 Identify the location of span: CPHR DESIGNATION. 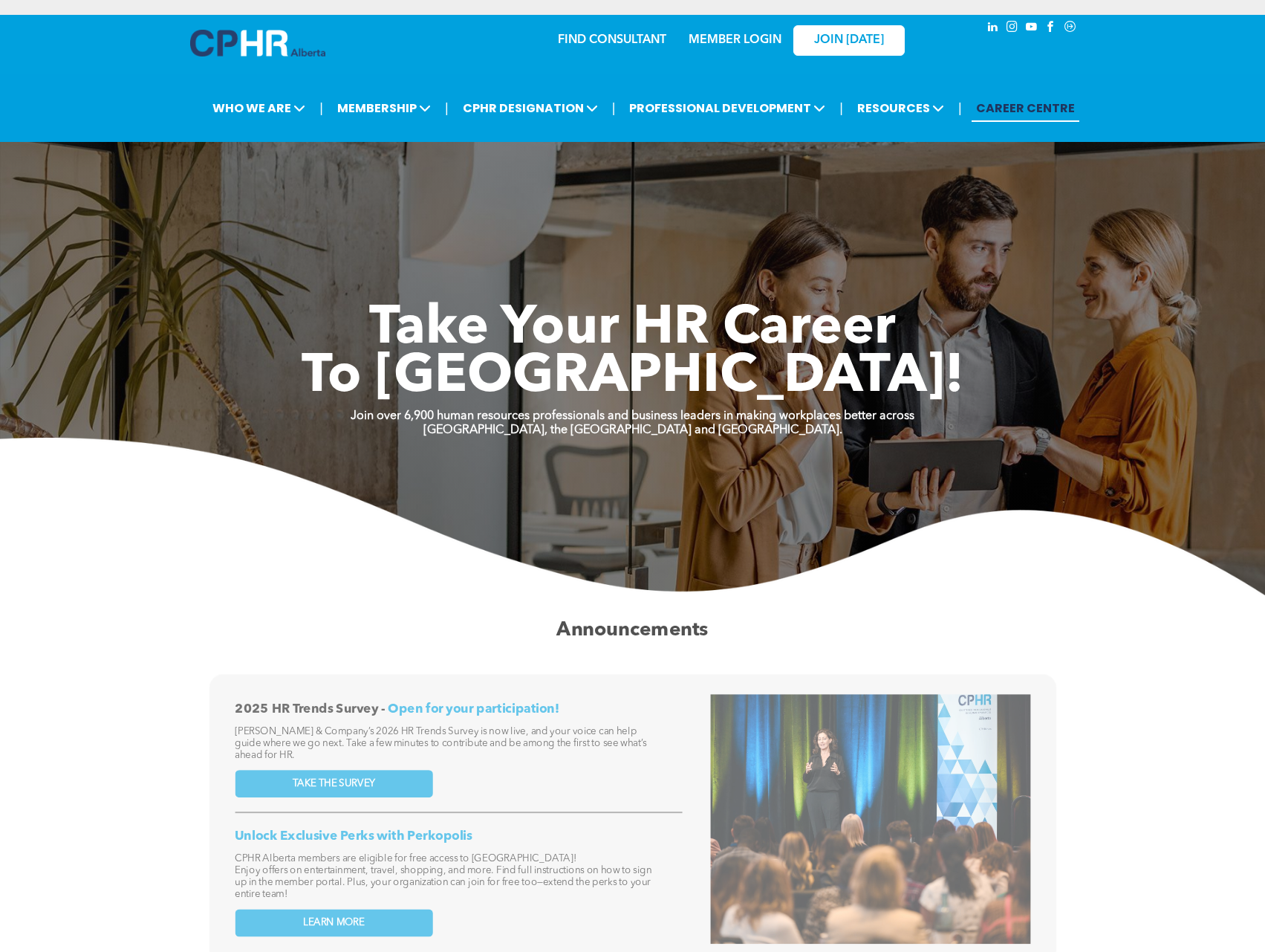
(530, 108).